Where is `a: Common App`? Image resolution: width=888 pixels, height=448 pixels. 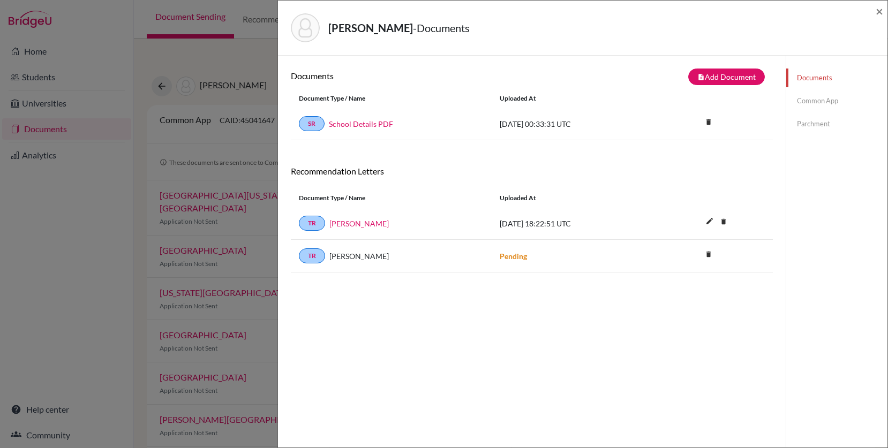 a: Common App is located at coordinates (837, 101).